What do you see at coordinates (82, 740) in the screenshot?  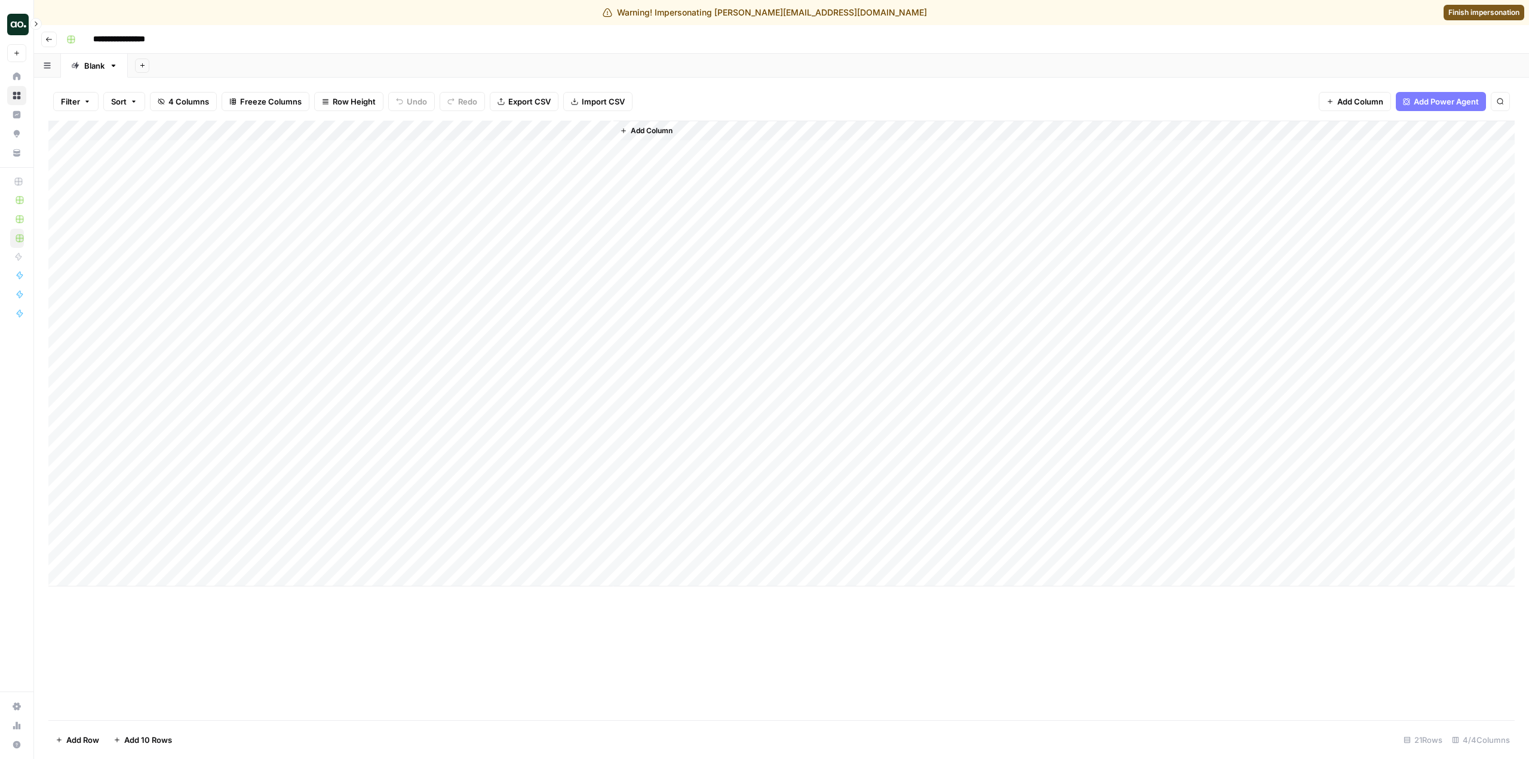 I see `span: Add Row` at bounding box center [82, 740].